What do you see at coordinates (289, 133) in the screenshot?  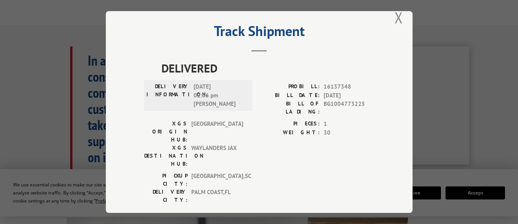 I see `label: WEIGHT:` at bounding box center [289, 133].